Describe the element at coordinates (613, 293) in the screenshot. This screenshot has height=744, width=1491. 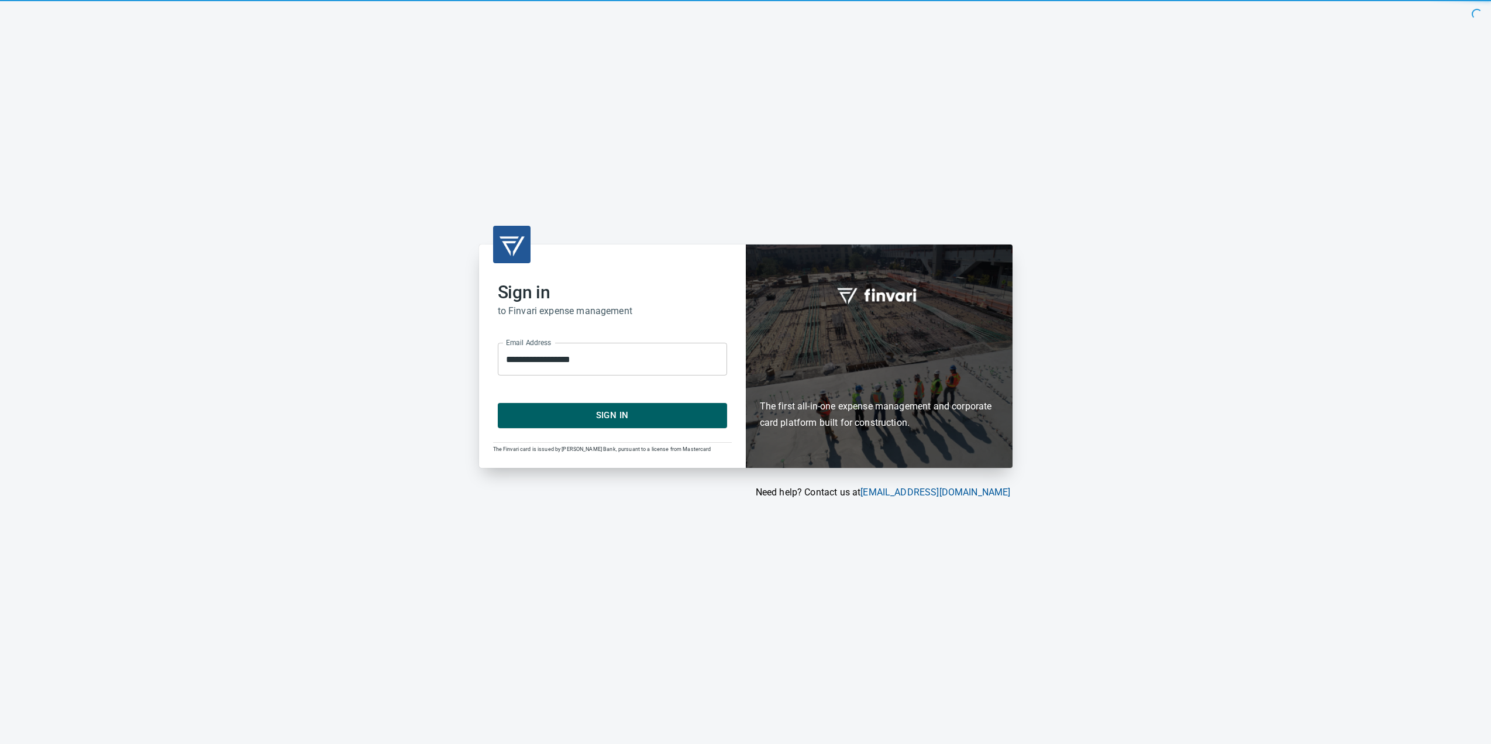
I see `h2: Sign in` at that location.